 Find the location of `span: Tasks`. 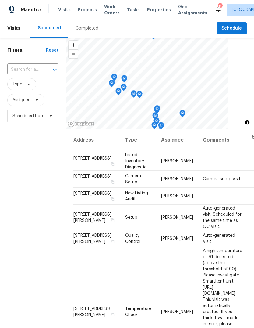

span: Tasks is located at coordinates (134, 10).